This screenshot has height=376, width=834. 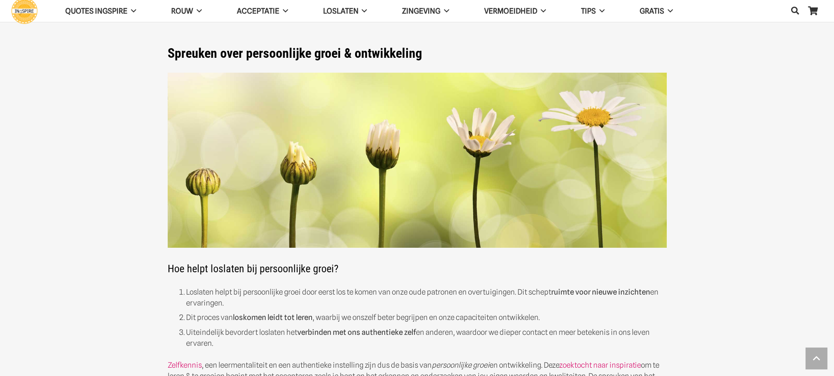 I want to click on span: Loslaten, so click(x=341, y=11).